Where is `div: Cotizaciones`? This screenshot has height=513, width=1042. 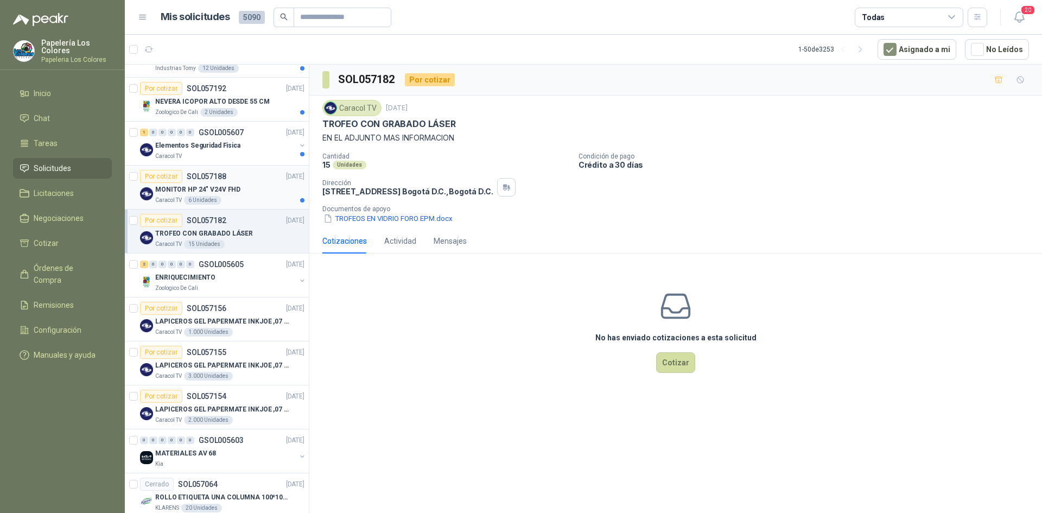
div: Cotizaciones is located at coordinates (345, 241).